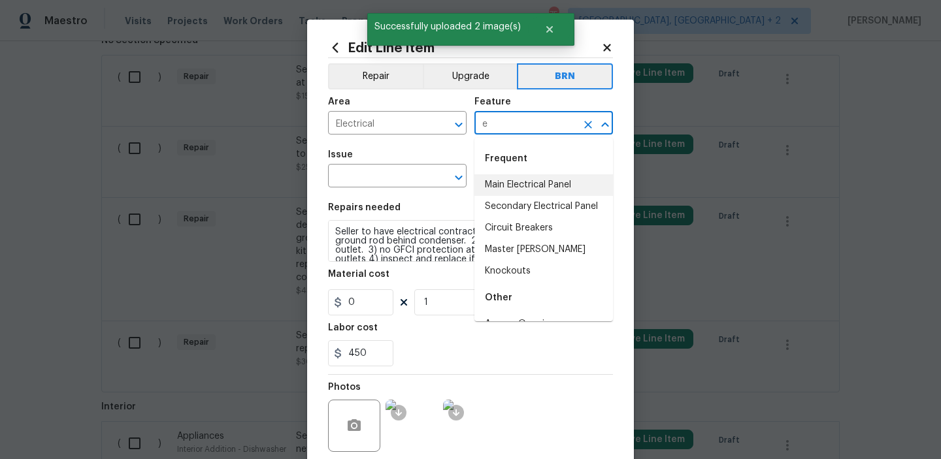 This screenshot has height=459, width=941. I want to click on h2: Edit Line Item, so click(465, 48).